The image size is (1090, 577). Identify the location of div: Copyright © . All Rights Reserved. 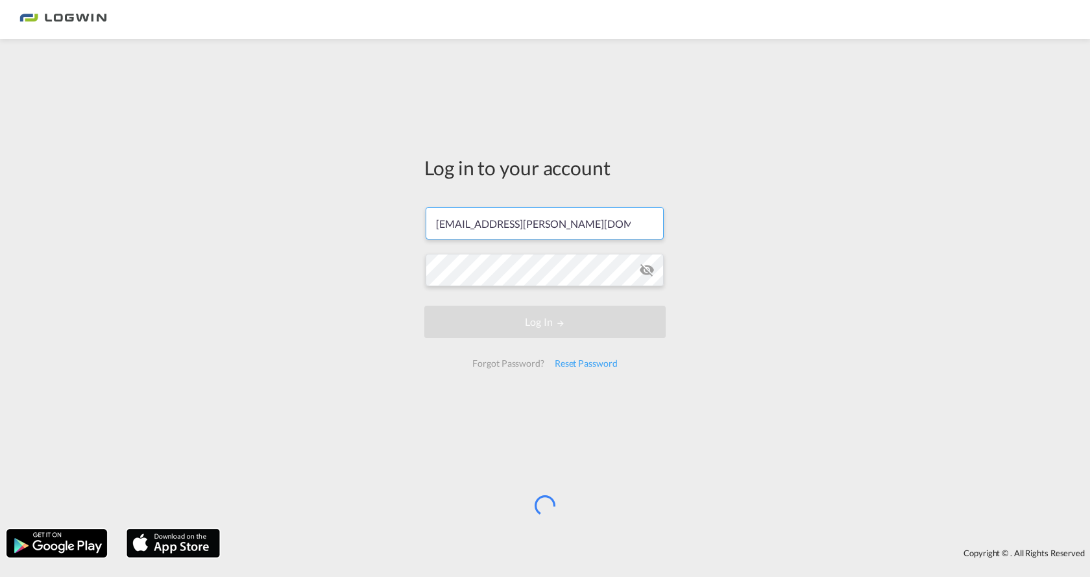
(658, 553).